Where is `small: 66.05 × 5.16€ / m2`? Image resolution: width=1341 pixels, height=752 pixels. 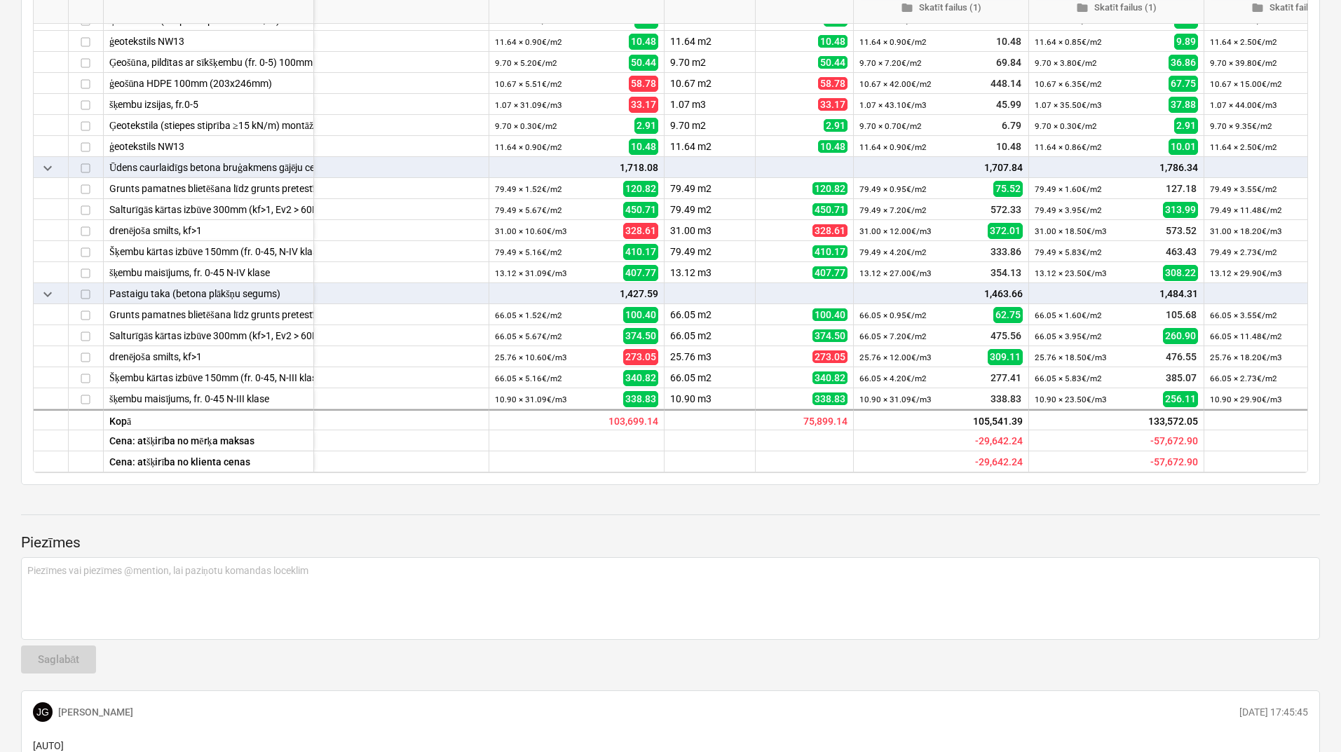
small: 66.05 × 5.16€ / m2 is located at coordinates (529, 379).